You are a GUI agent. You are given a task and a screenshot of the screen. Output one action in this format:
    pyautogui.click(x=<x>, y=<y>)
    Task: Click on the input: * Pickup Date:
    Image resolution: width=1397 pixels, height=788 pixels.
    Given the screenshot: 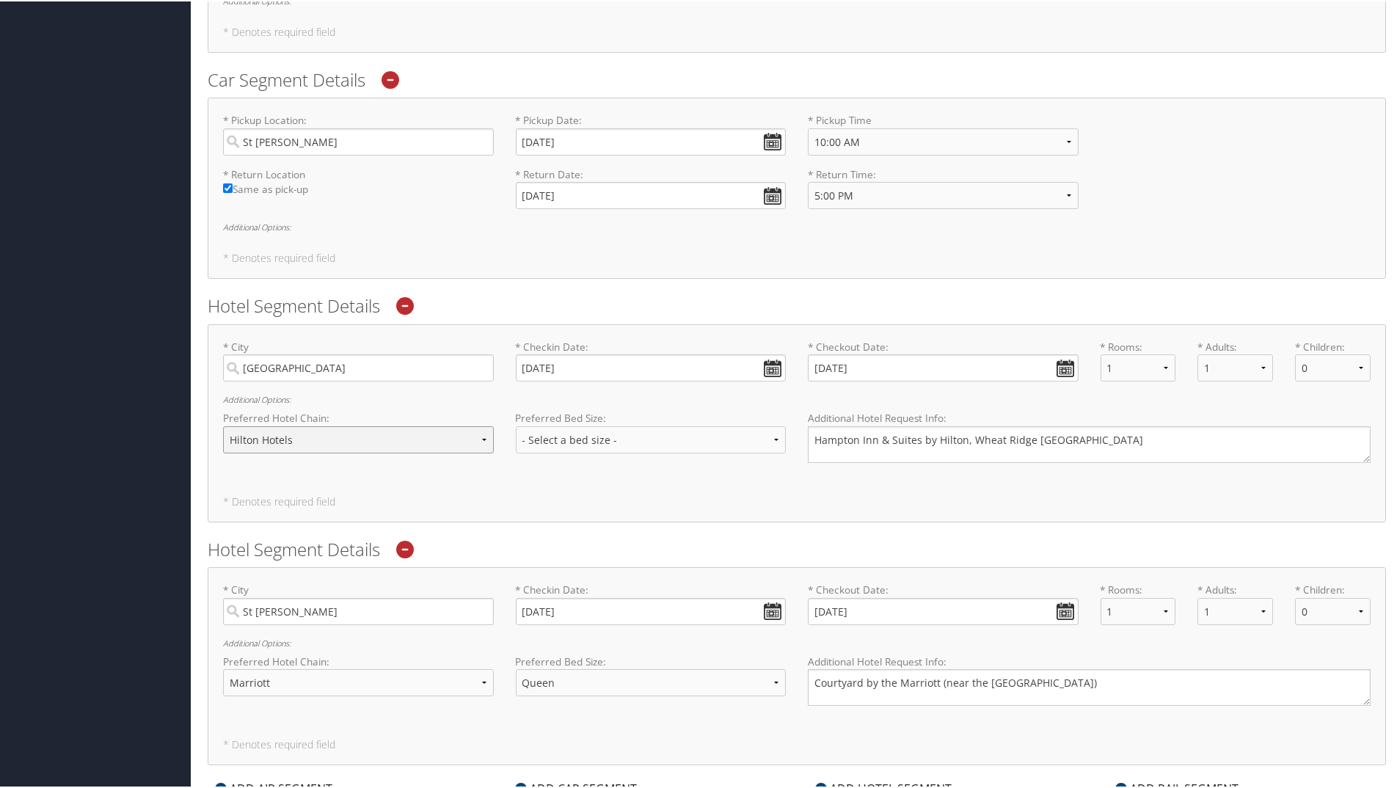 What is the action you would take?
    pyautogui.click(x=651, y=140)
    